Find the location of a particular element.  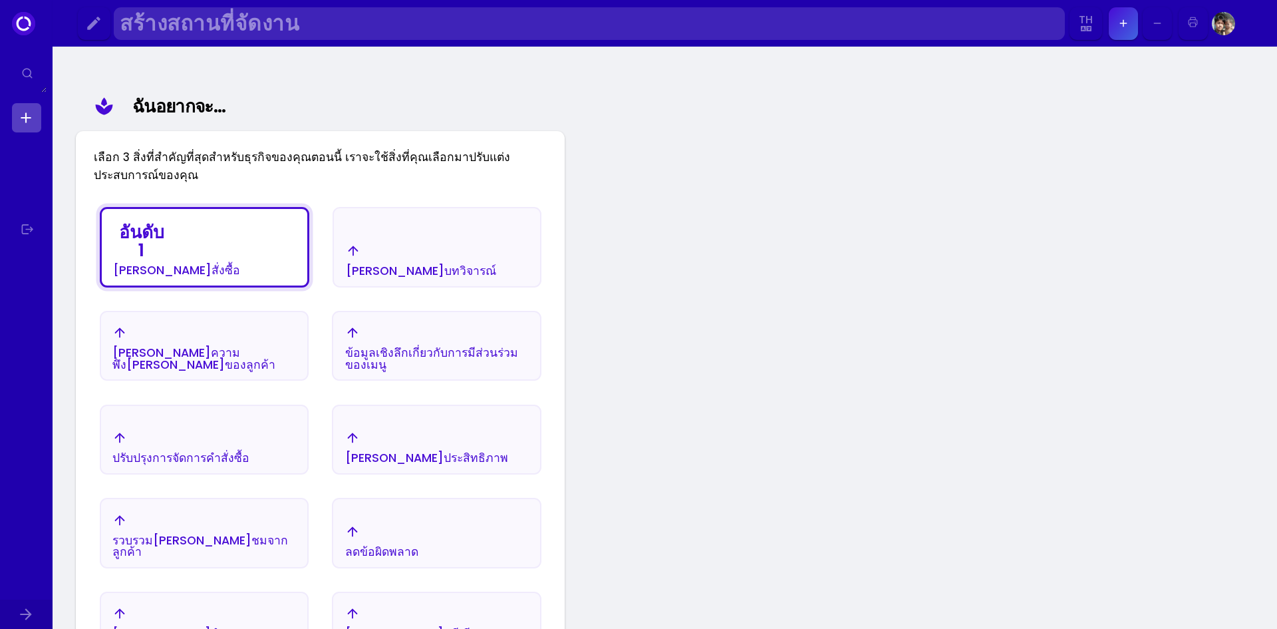

font: เลือก 3 สิ่งที่สำคัญที่สุดสำหรับธุรกิจของคุณตอนนี้ เราจะใช้สิ่งที่คุณเลือกมาปรับแต่งประสบการณ์ของคุณ is located at coordinates (302, 166).